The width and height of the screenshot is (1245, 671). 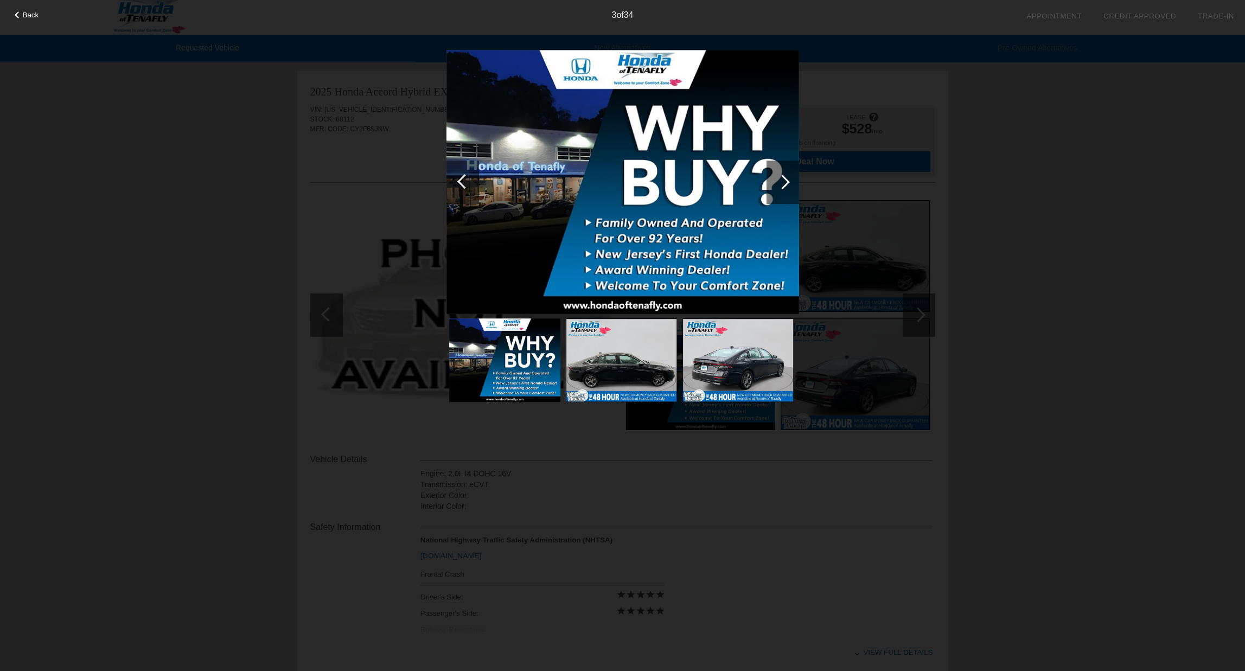 What do you see at coordinates (629, 15) in the screenshot?
I see `span: 34` at bounding box center [629, 15].